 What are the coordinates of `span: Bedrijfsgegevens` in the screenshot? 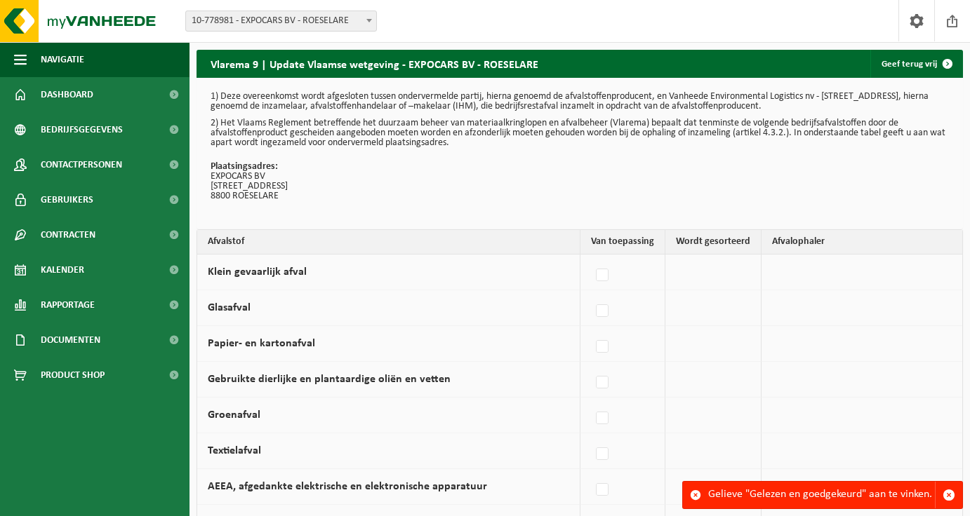 It's located at (81, 130).